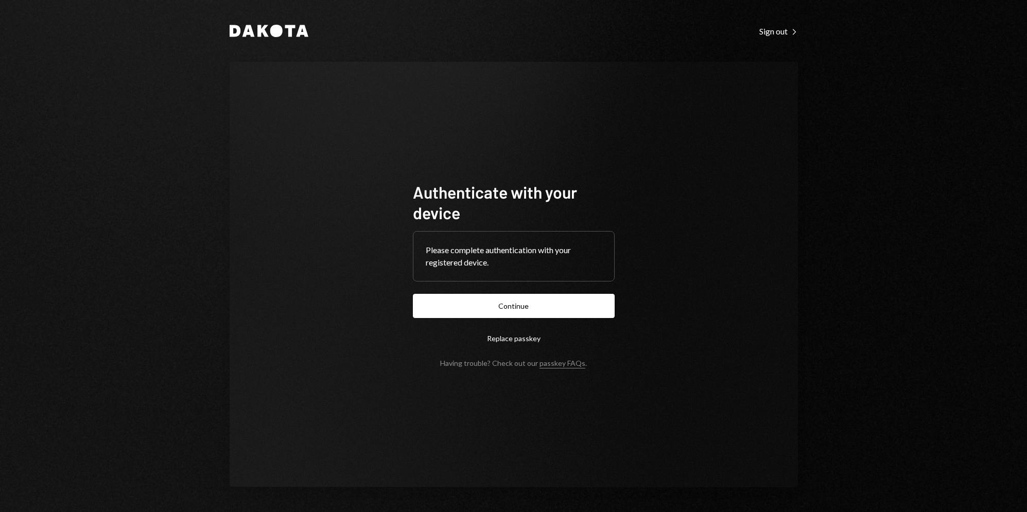  I want to click on button: Replace passkey, so click(514, 338).